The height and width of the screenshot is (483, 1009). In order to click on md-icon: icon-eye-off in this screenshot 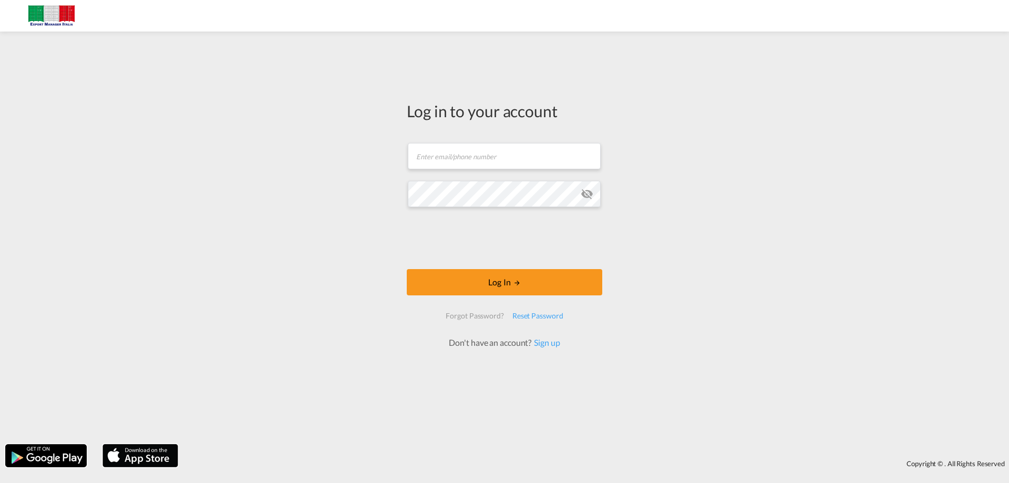, I will do `click(587, 194)`.